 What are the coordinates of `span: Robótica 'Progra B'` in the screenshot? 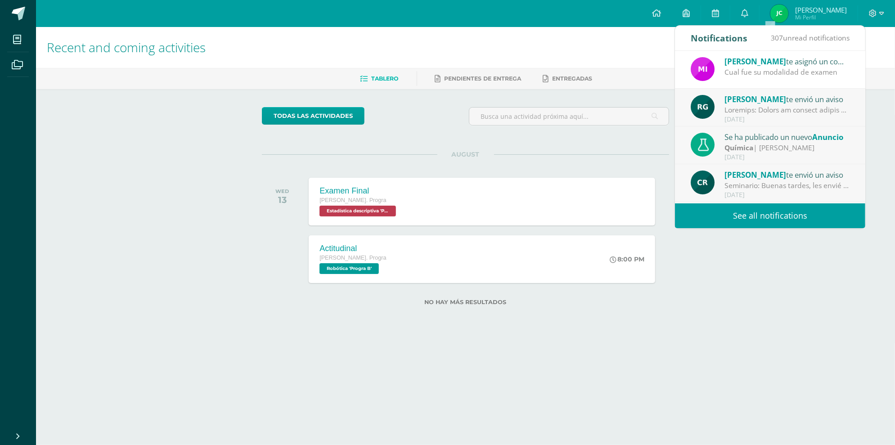 It's located at (349, 269).